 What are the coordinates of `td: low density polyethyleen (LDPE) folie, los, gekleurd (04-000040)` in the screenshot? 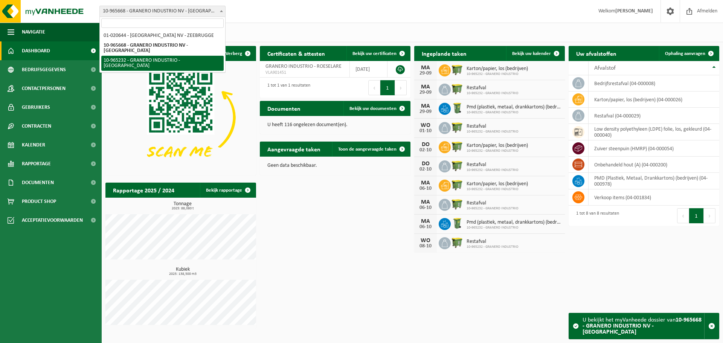 It's located at (654, 132).